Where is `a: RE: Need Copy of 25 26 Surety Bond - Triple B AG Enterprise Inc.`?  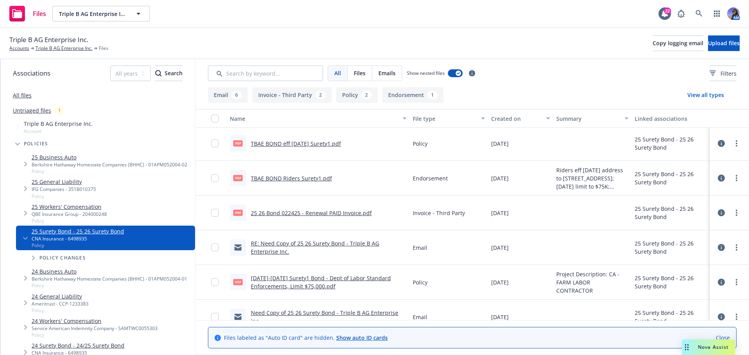
a: RE: Need Copy of 25 26 Surety Bond - Triple B AG Enterprise Inc. is located at coordinates (315, 248).